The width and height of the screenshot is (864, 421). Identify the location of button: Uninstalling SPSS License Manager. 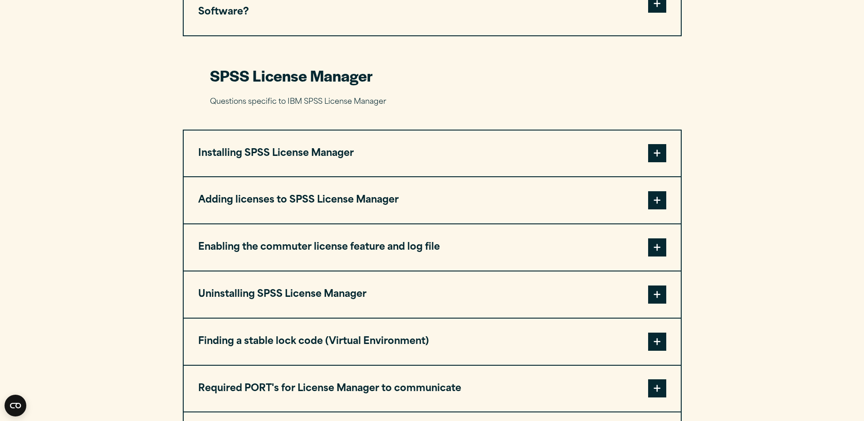
(432, 295).